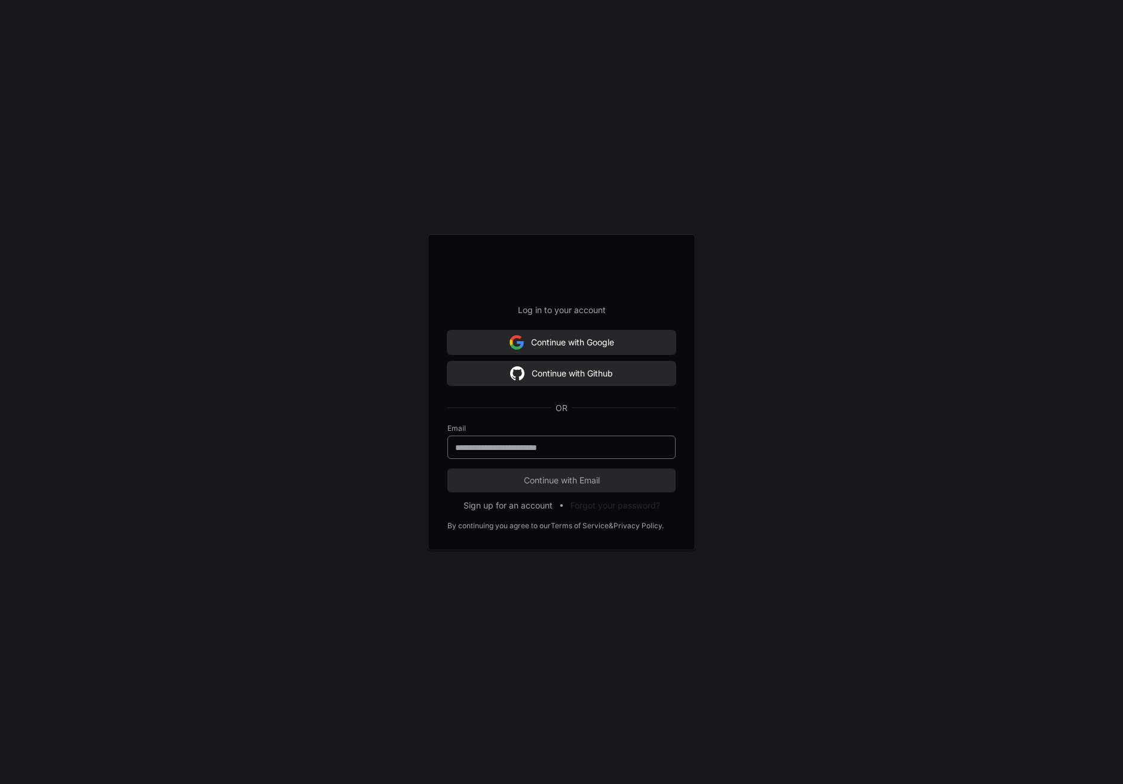 The image size is (1123, 784). What do you see at coordinates (580, 526) in the screenshot?
I see `a: Terms of Service` at bounding box center [580, 526].